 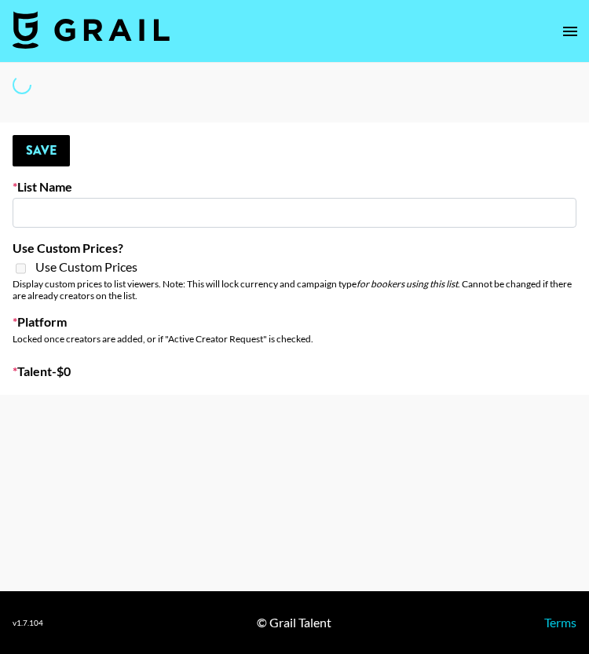 What do you see at coordinates (294, 322) in the screenshot?
I see `label: Platform` at bounding box center [294, 322].